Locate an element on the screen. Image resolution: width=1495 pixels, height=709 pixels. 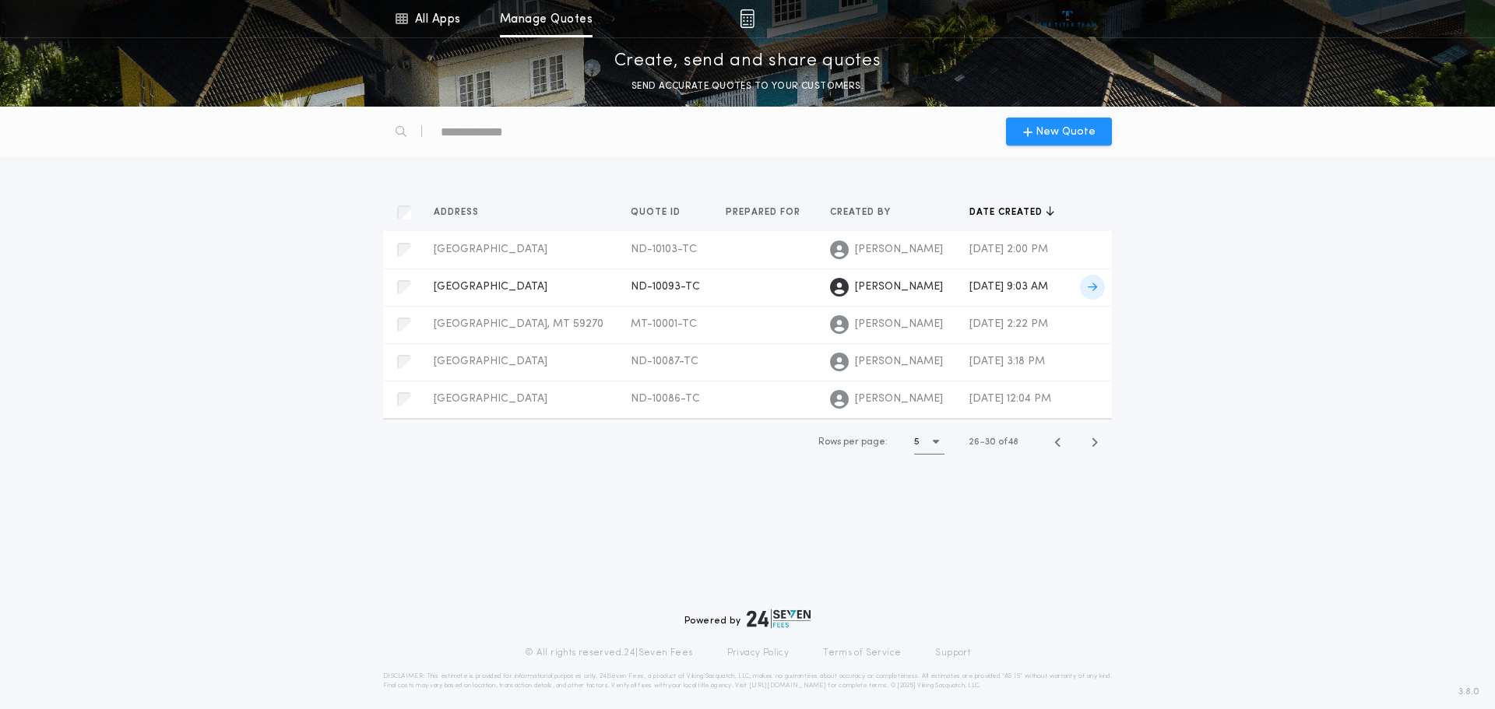
span: 30 is located at coordinates (990, 442).